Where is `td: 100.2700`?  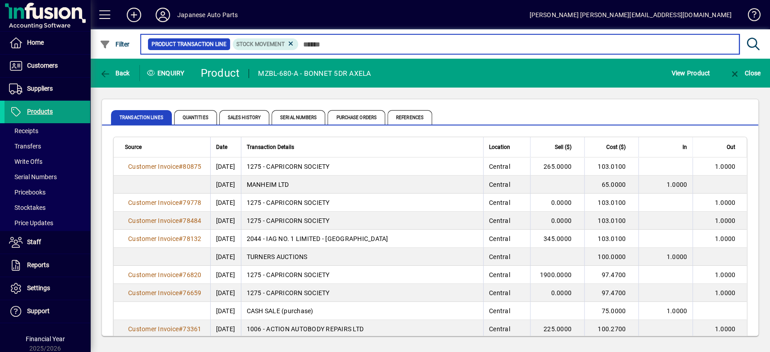 td: 100.2700 is located at coordinates (611, 329).